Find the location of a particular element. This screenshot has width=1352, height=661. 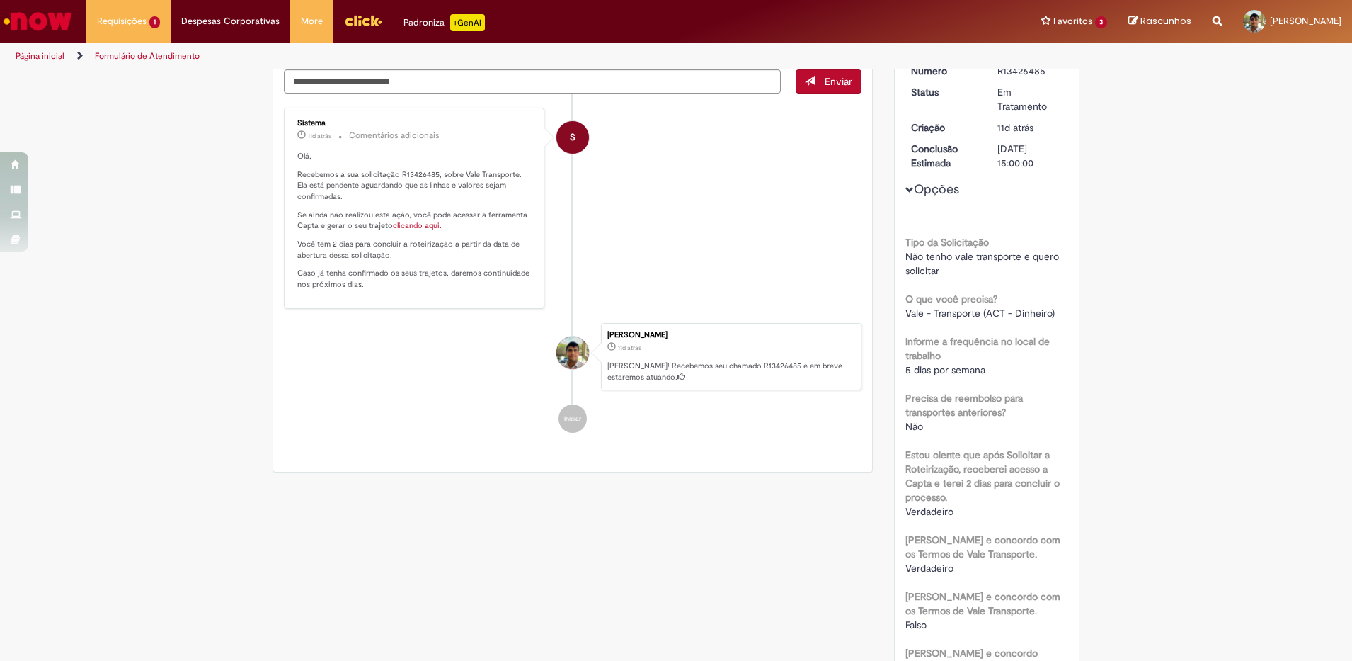

b: Estou ciente que após Solicitar a Roteirização, receberei acesso a Capta e terei 2 dias para conc... is located at coordinates (983, 476).